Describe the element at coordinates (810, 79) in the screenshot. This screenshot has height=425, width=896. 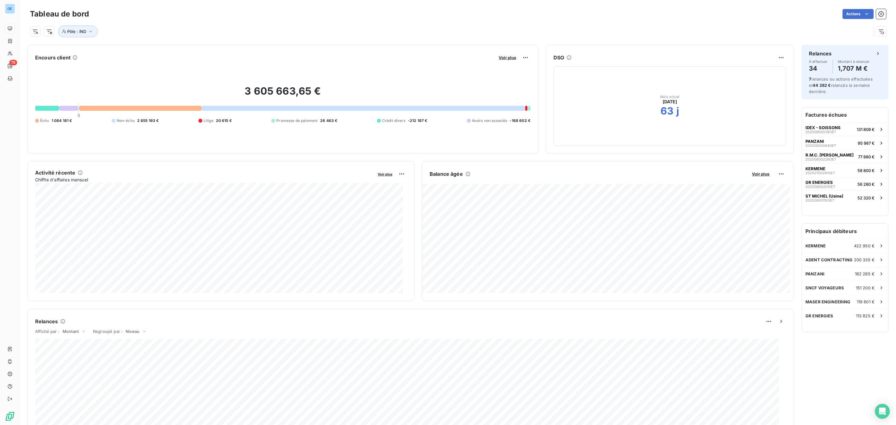
I see `span: 7` at that location.